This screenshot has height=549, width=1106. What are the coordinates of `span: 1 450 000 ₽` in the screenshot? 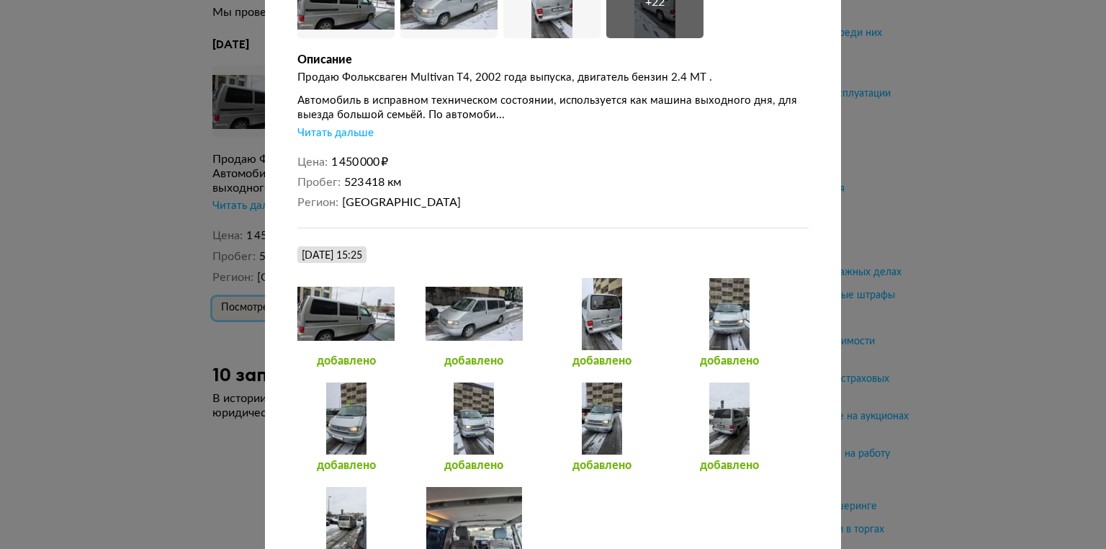 It's located at (359, 162).